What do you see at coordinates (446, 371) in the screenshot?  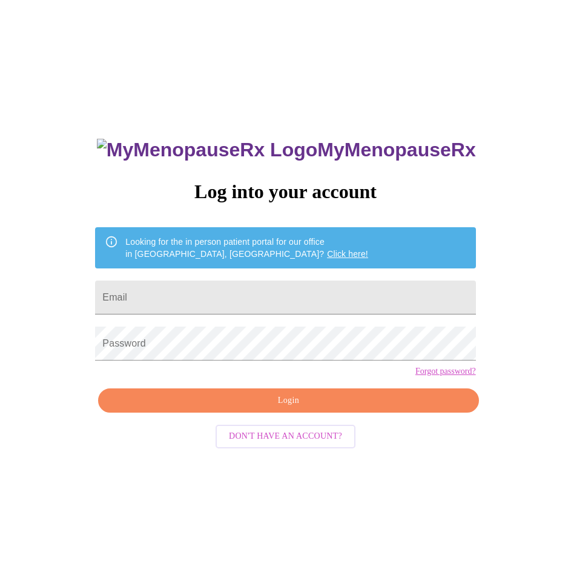 I see `a: Forgot password?` at bounding box center [446, 371].